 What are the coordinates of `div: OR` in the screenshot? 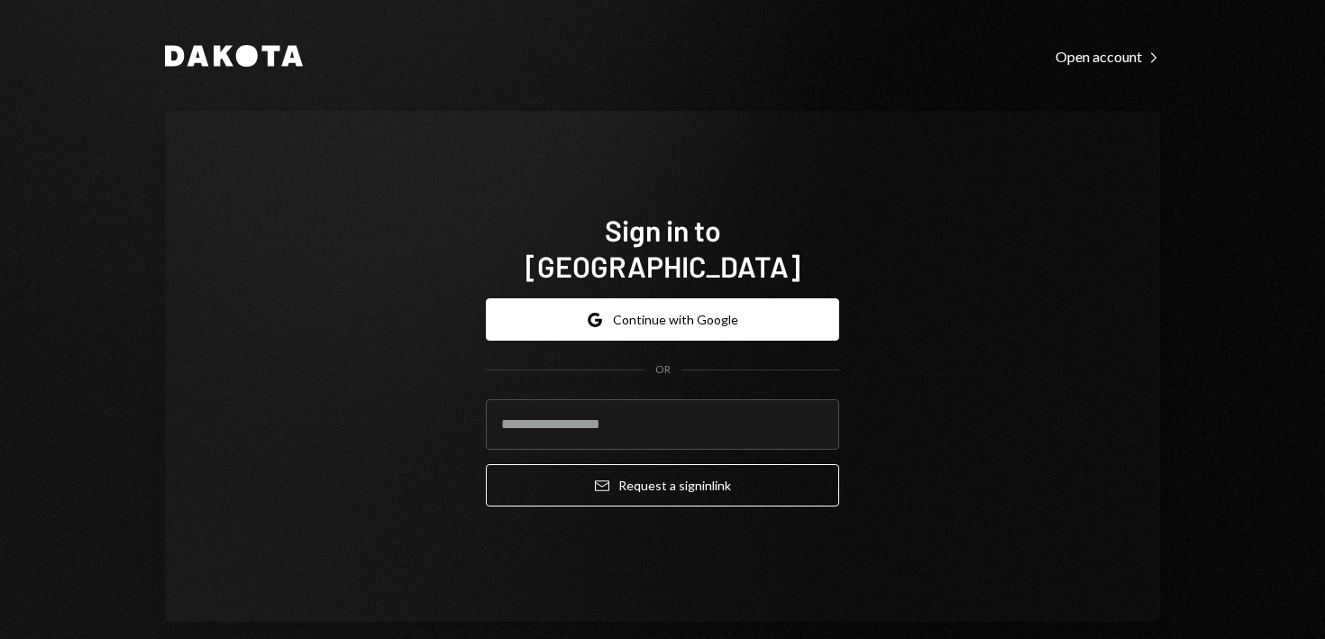 It's located at (662, 369).